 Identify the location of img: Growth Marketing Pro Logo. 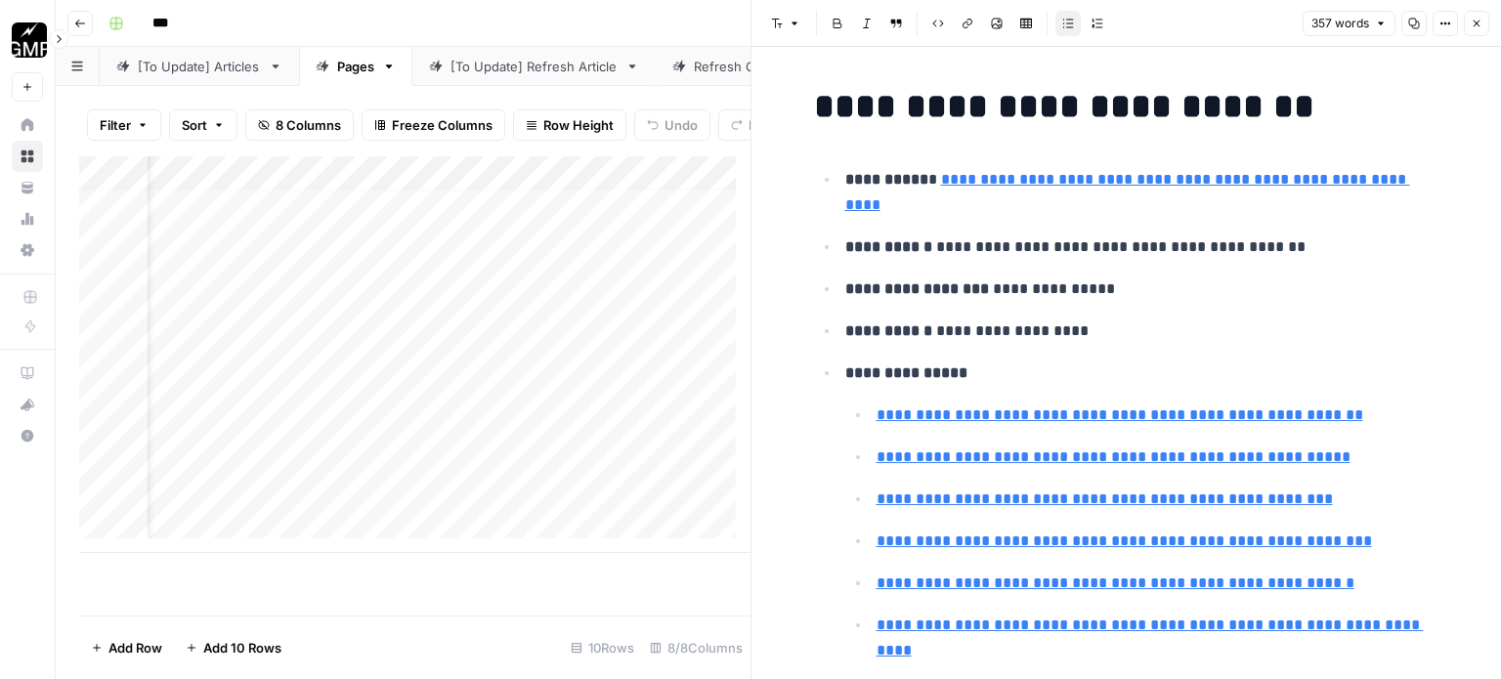
(29, 40).